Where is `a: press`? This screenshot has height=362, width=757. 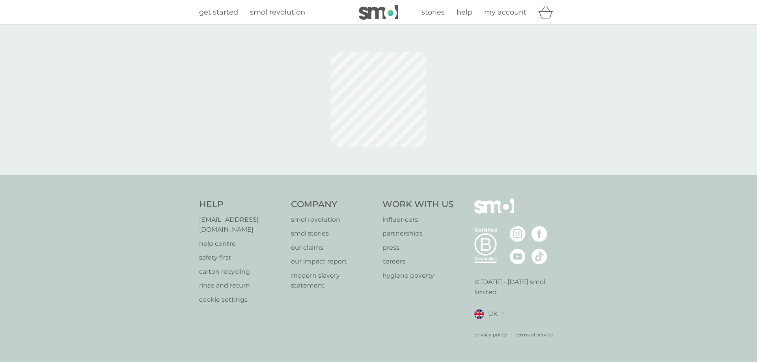 a: press is located at coordinates (418, 248).